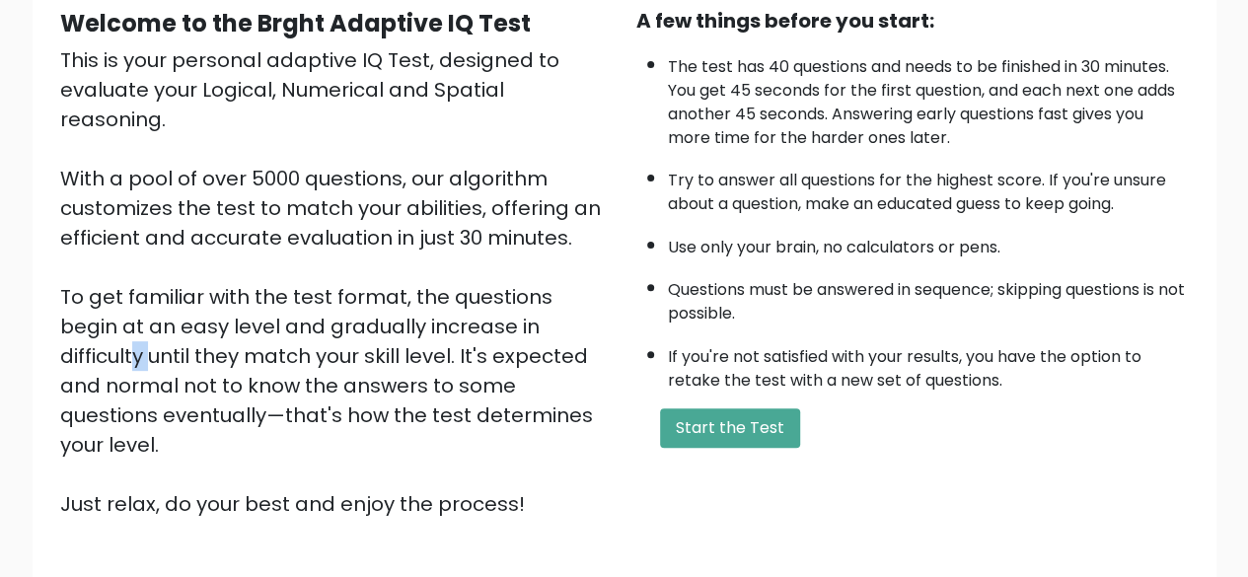 This screenshot has height=577, width=1248. I want to click on button: Start the Test, so click(730, 428).